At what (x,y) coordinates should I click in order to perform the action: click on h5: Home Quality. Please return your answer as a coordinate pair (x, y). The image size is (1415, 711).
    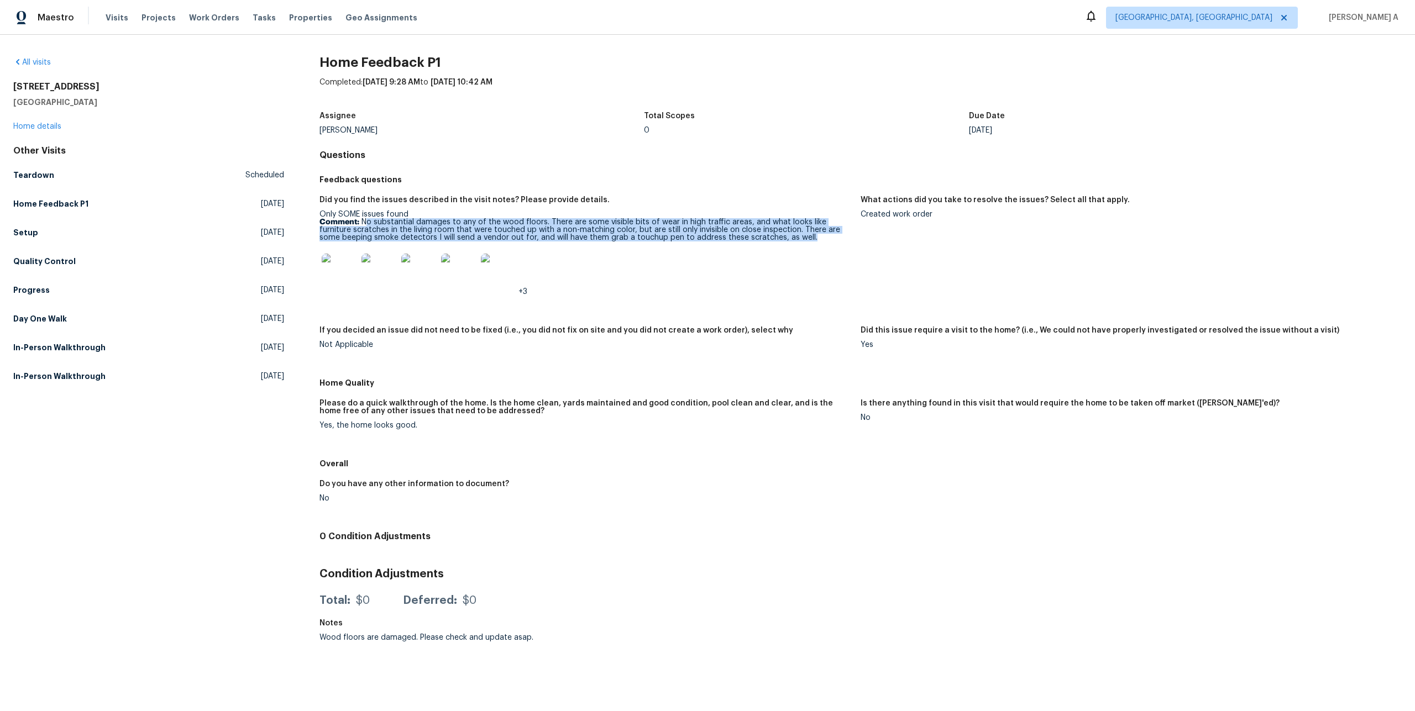
    Looking at the image, I should click on (861, 383).